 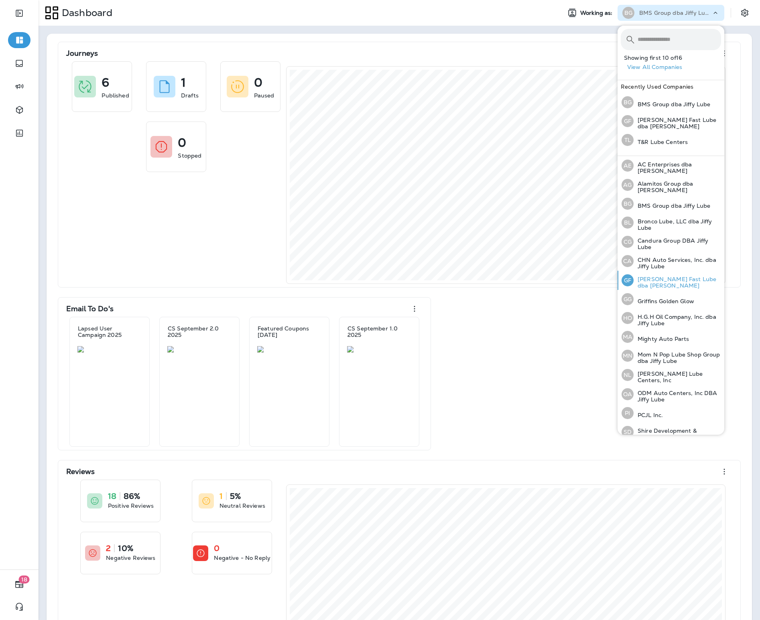 I want to click on div: NL, so click(x=627, y=375).